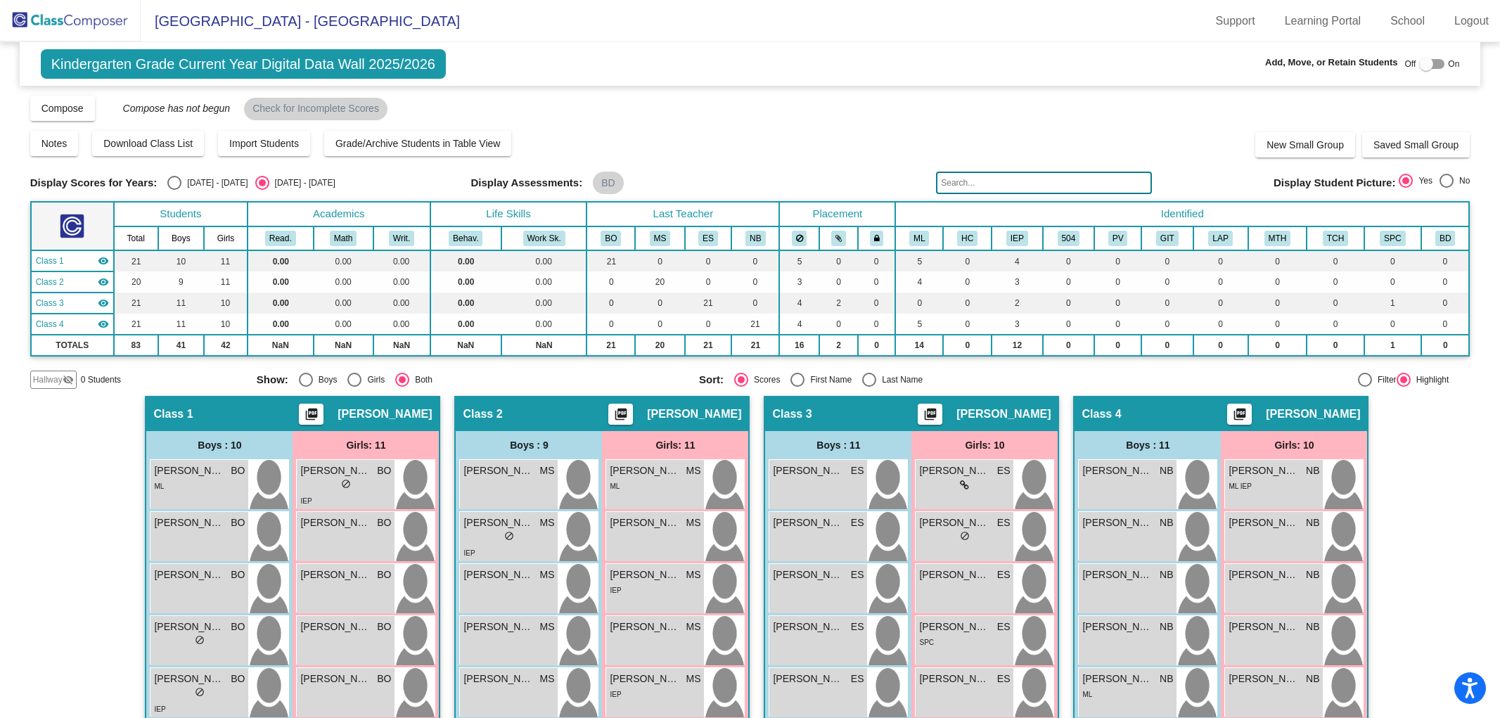  I want to click on a: School, so click(1407, 21).